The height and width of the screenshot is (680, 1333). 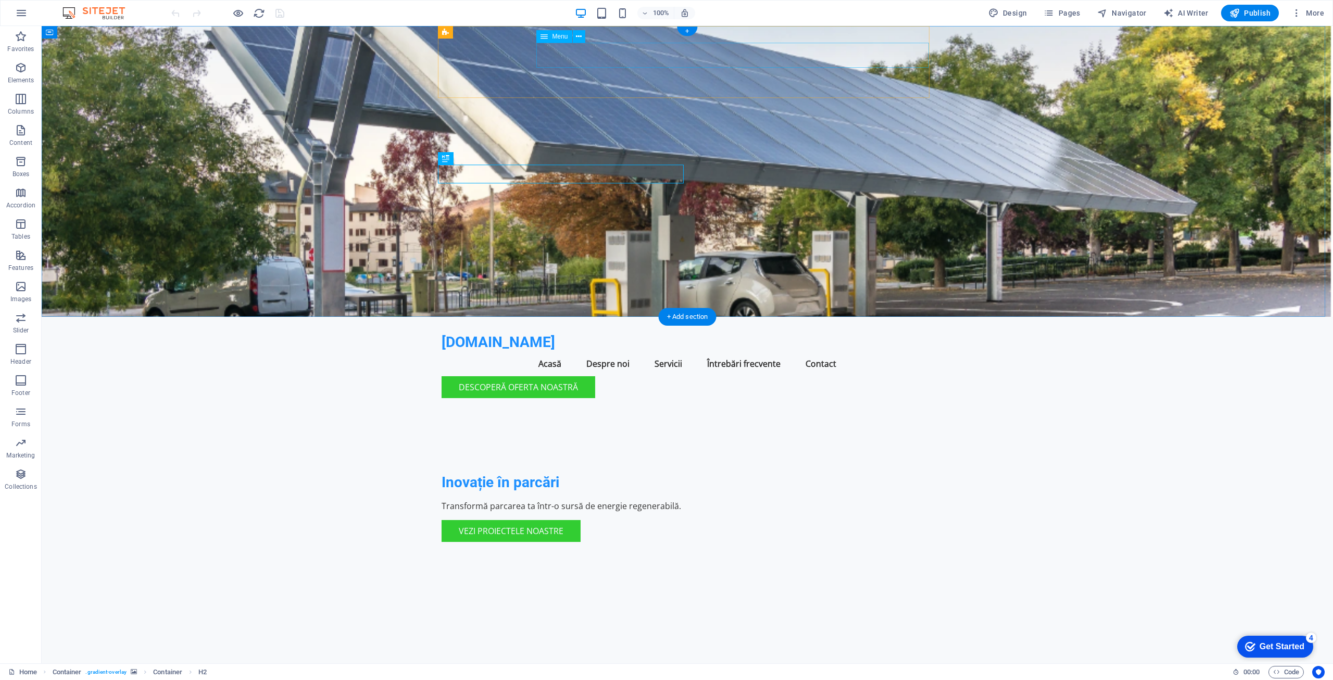 What do you see at coordinates (99, 13) in the screenshot?
I see `img: Editor Logo` at bounding box center [99, 13].